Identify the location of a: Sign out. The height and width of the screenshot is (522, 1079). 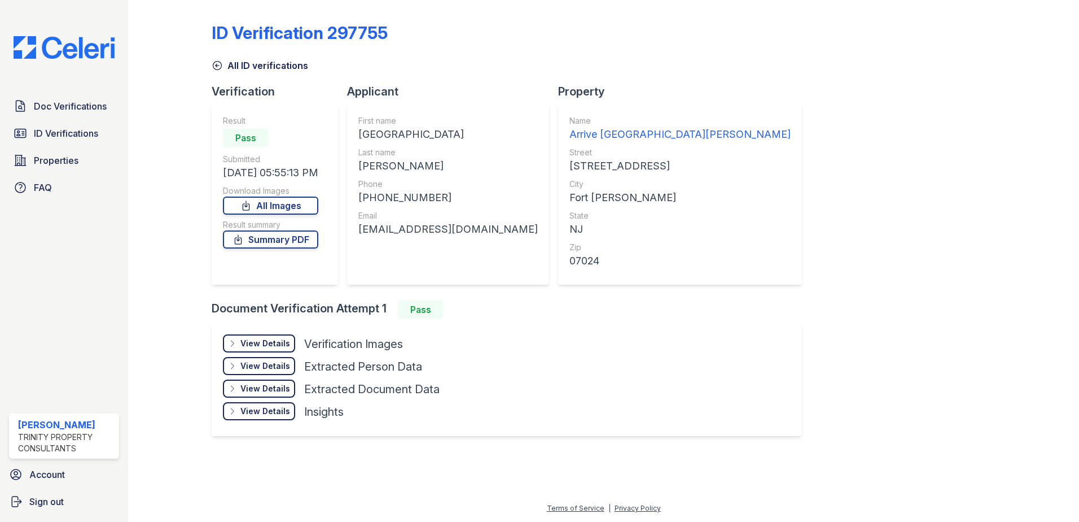
(64, 501).